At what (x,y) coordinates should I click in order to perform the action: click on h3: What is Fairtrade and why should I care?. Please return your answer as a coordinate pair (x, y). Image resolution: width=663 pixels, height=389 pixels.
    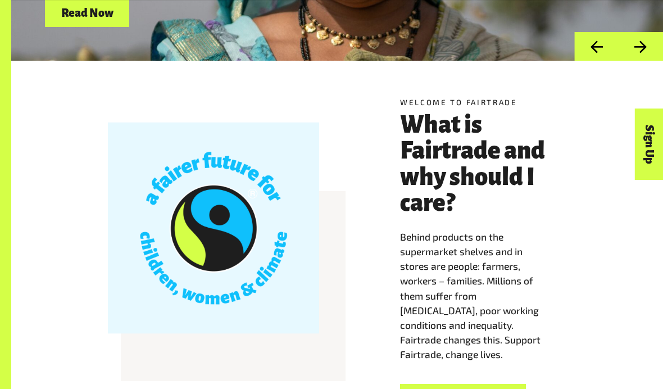
    Looking at the image, I should click on (483, 164).